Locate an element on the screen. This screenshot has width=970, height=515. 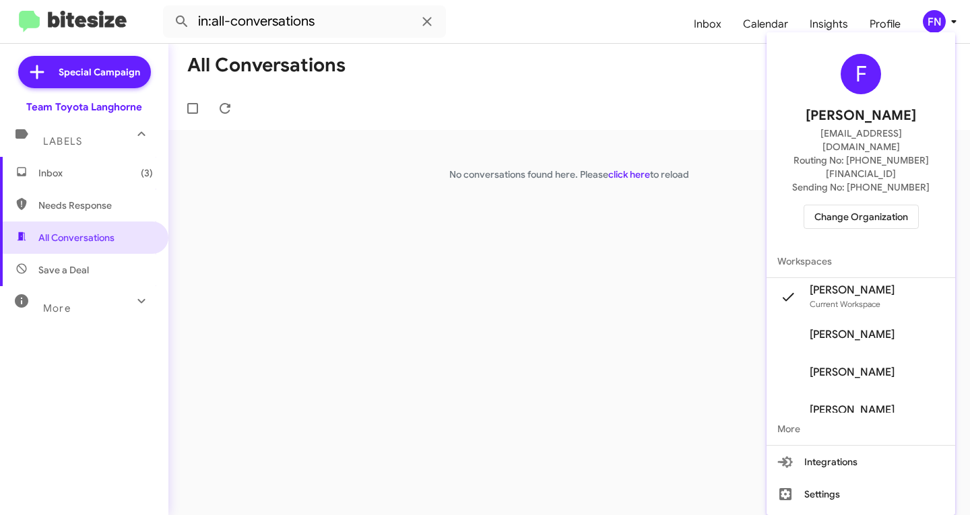
button: Change Organization is located at coordinates (861, 217).